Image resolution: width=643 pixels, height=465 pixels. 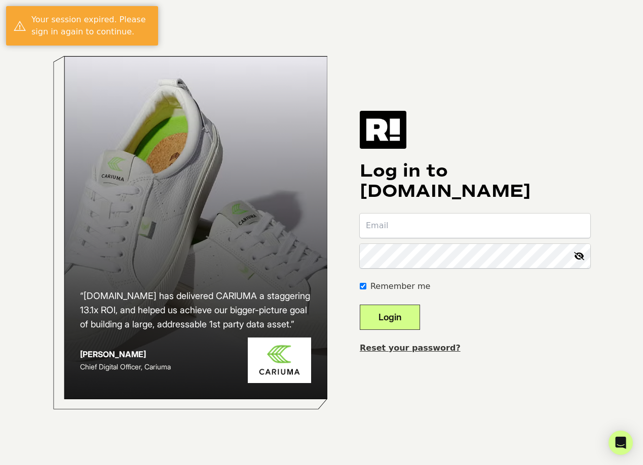 What do you see at coordinates (383, 130) in the screenshot?
I see `img: Retention.com` at bounding box center [383, 130].